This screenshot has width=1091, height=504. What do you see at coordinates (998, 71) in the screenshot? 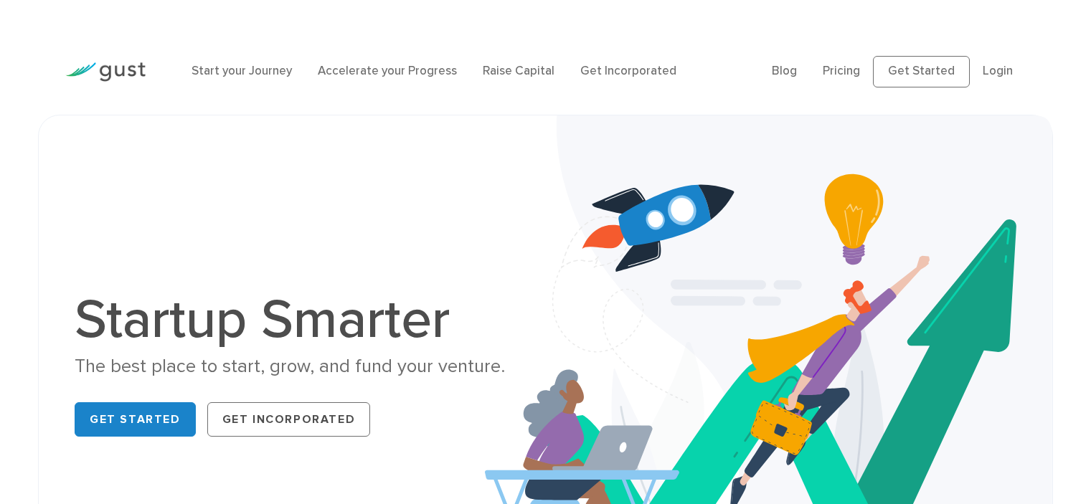
I see `a: Login` at bounding box center [998, 71].